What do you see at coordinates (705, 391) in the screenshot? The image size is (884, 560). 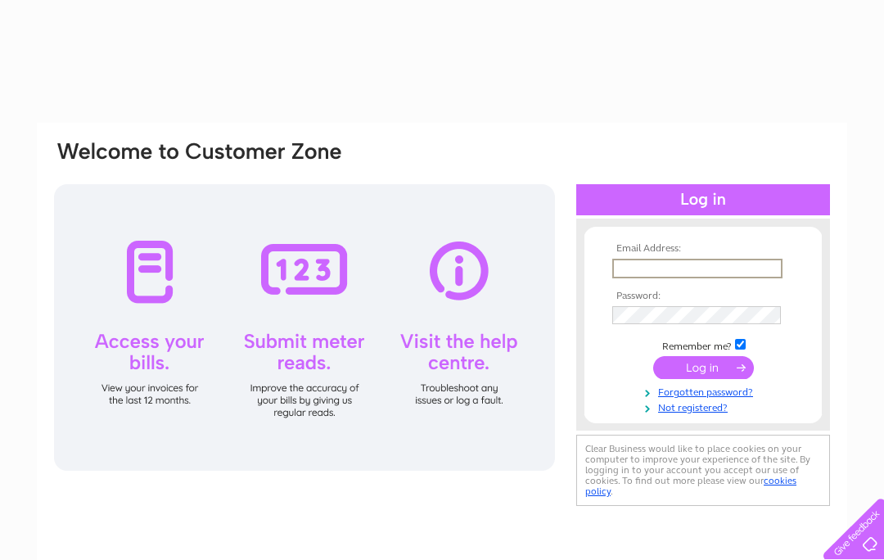 I see `a: Forgotten password?` at bounding box center [705, 391].